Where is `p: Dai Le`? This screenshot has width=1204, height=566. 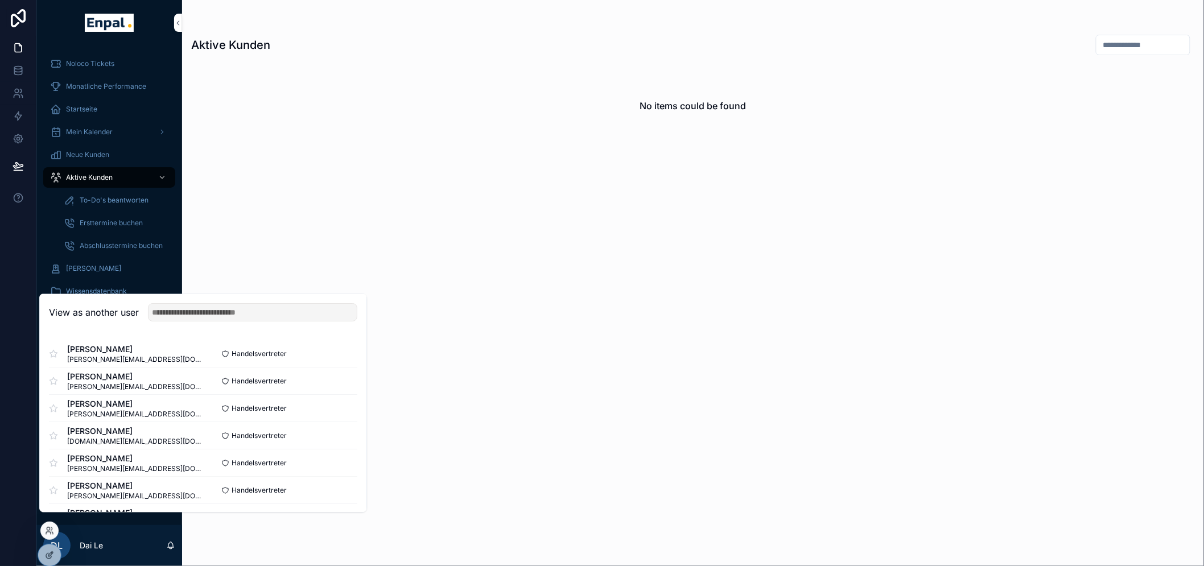 p: Dai Le is located at coordinates (91, 546).